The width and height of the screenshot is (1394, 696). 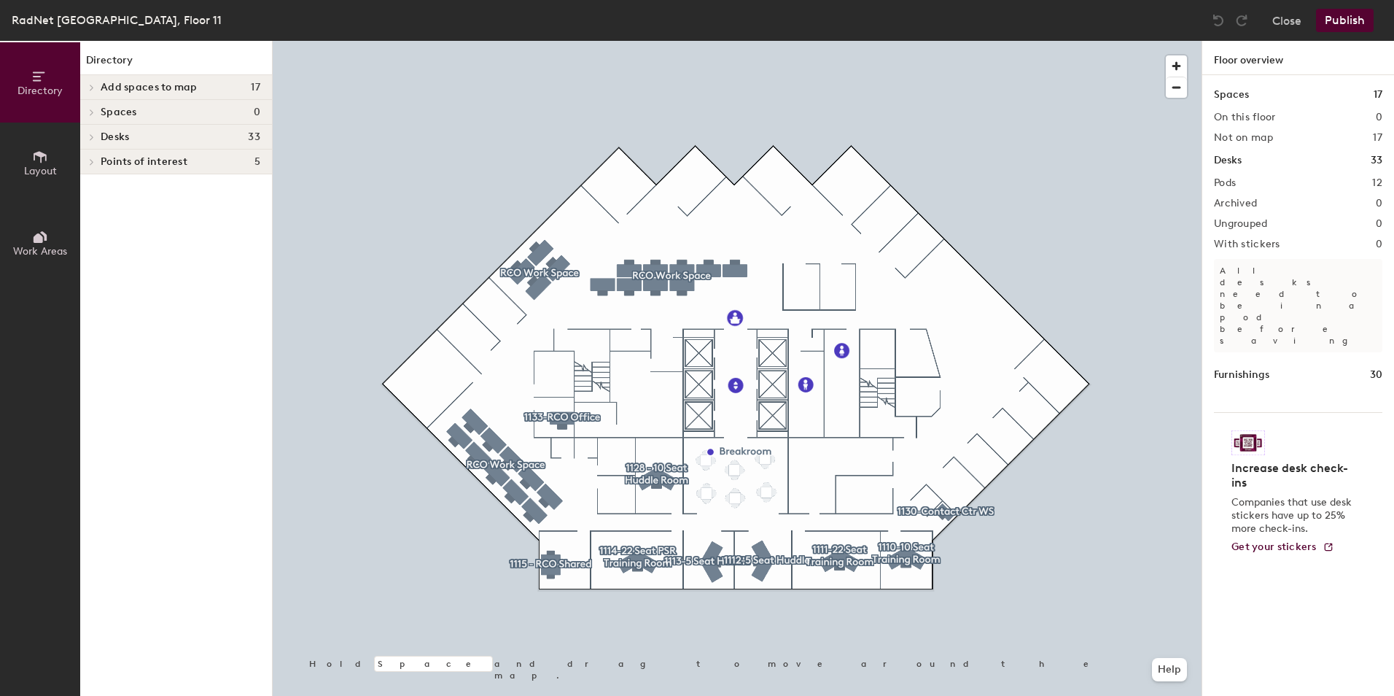 I want to click on h2: With stickers, so click(x=1247, y=244).